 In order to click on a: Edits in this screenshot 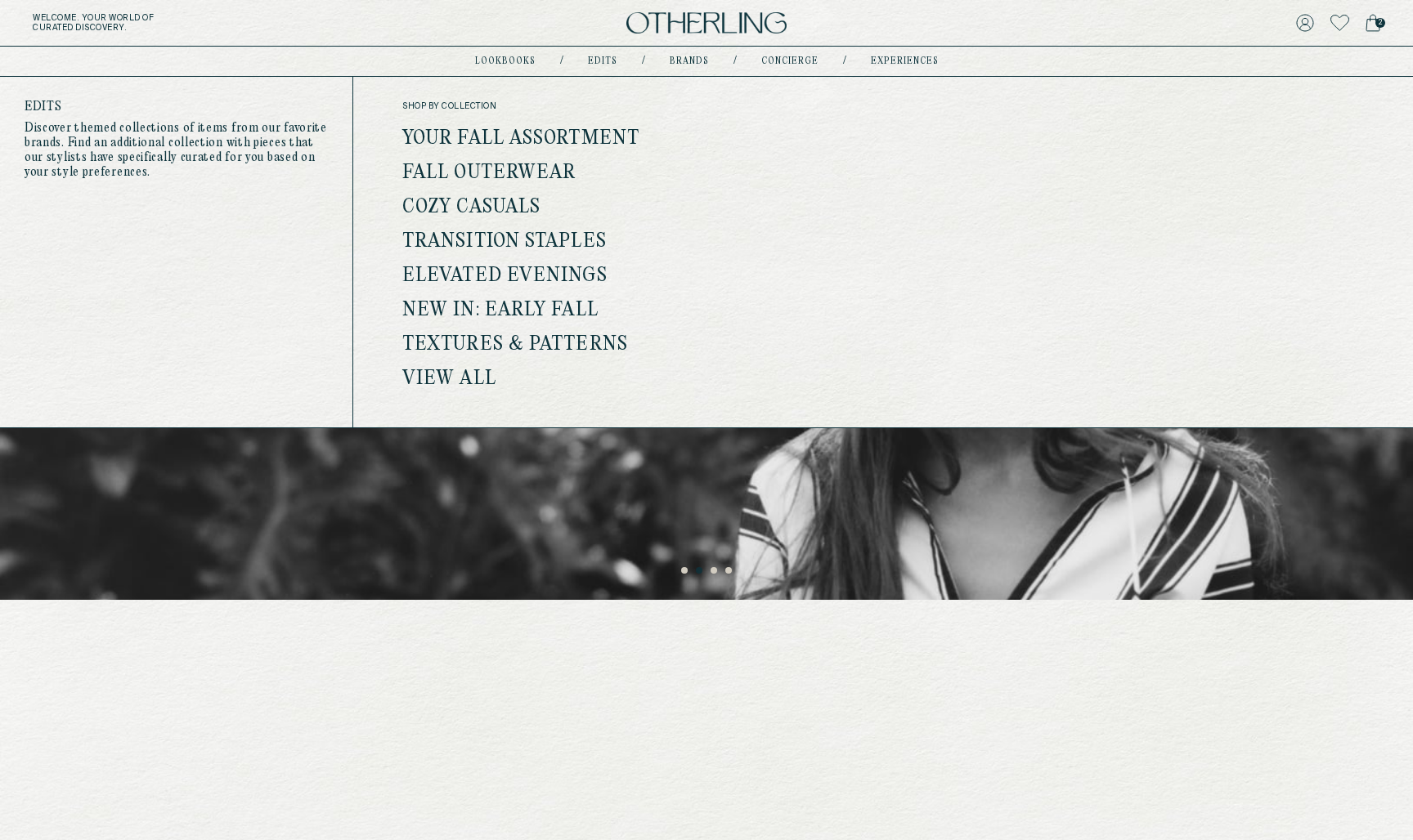, I will do `click(602, 61)`.